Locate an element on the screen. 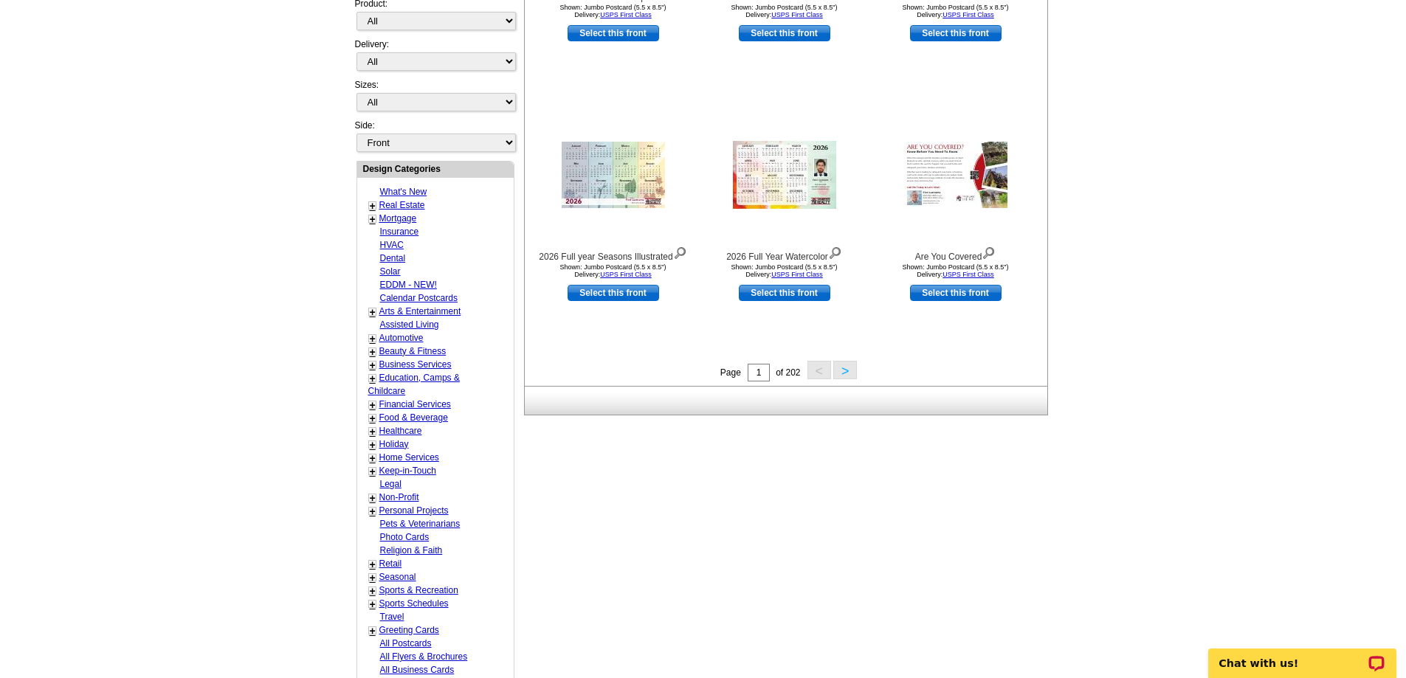 The width and height of the screenshot is (1406, 678). div: Are You Covered is located at coordinates (956, 253).